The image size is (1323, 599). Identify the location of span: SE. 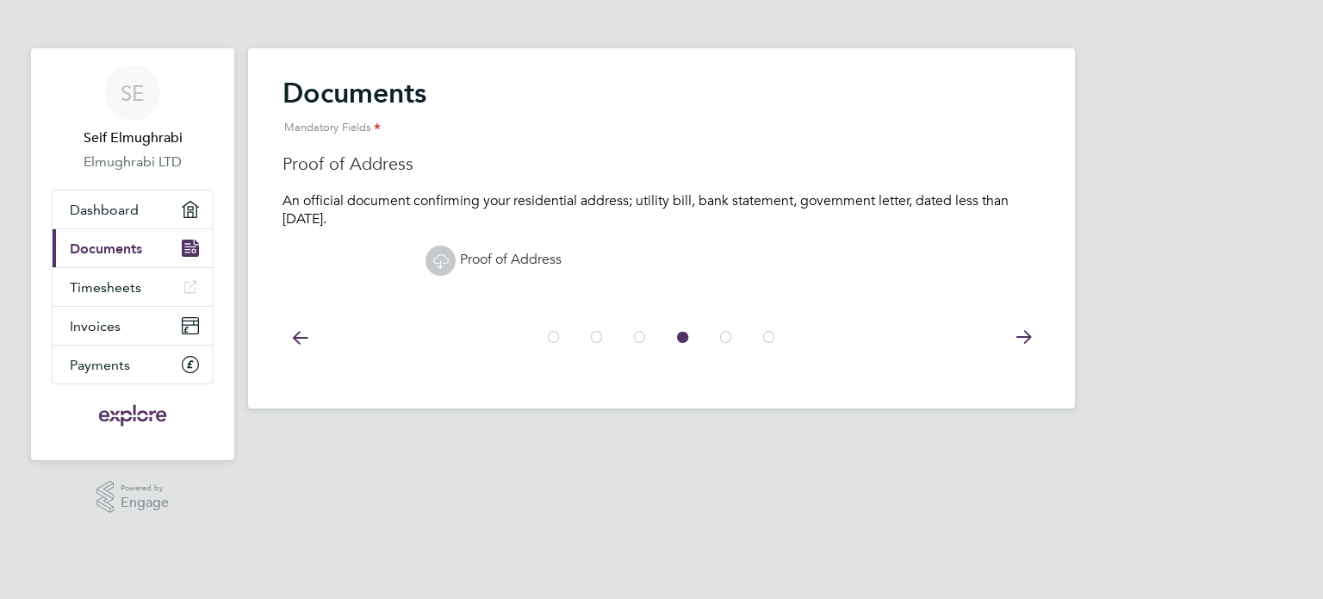
(133, 93).